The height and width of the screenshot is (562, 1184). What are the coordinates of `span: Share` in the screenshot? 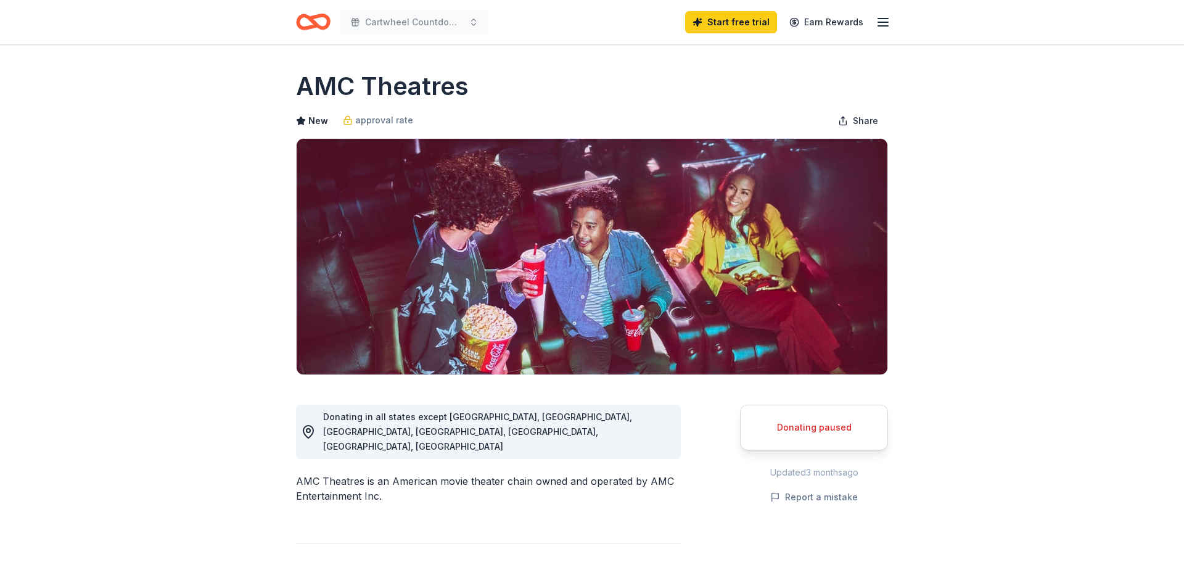 It's located at (865, 121).